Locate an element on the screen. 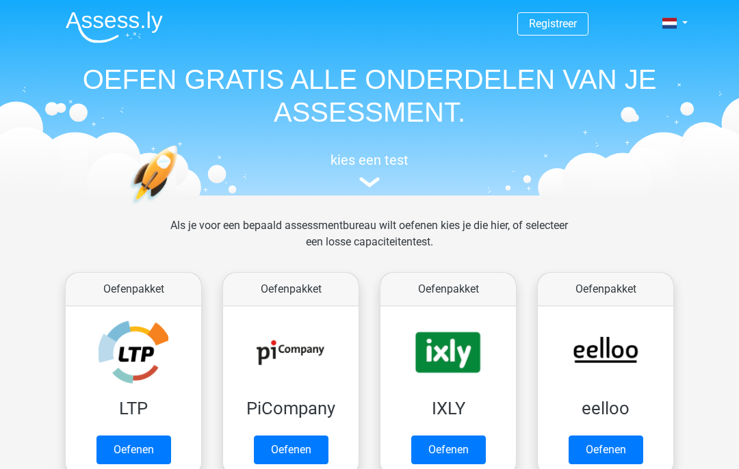 This screenshot has width=739, height=469. h5: kies een test is located at coordinates (369, 160).